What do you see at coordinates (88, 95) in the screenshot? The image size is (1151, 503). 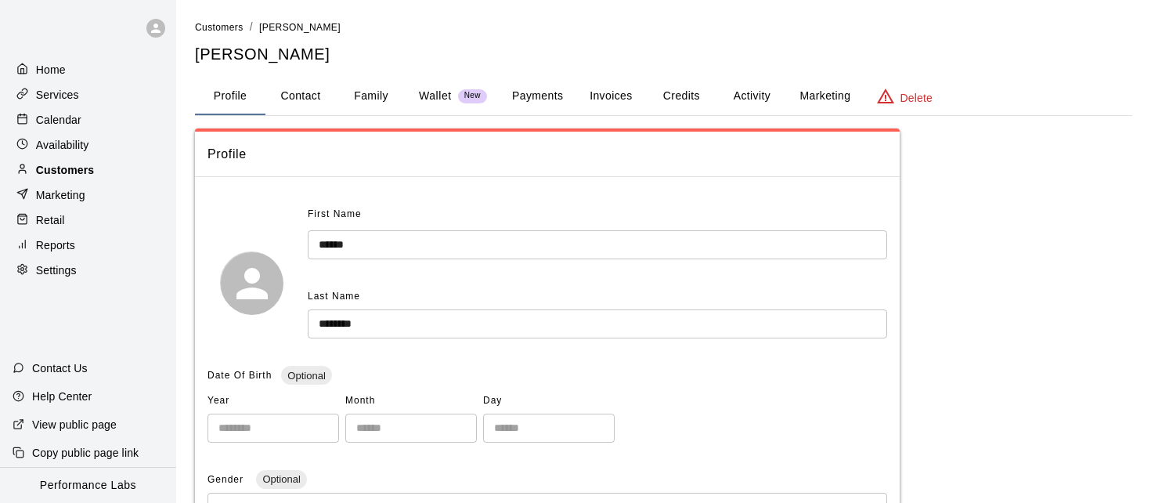 I see `a: Services` at bounding box center [88, 95].